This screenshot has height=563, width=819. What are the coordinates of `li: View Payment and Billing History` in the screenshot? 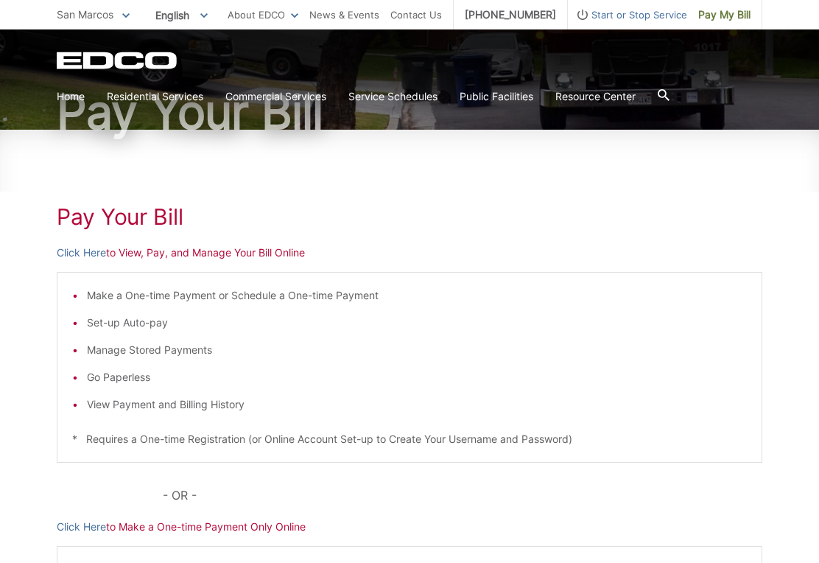 It's located at (417, 404).